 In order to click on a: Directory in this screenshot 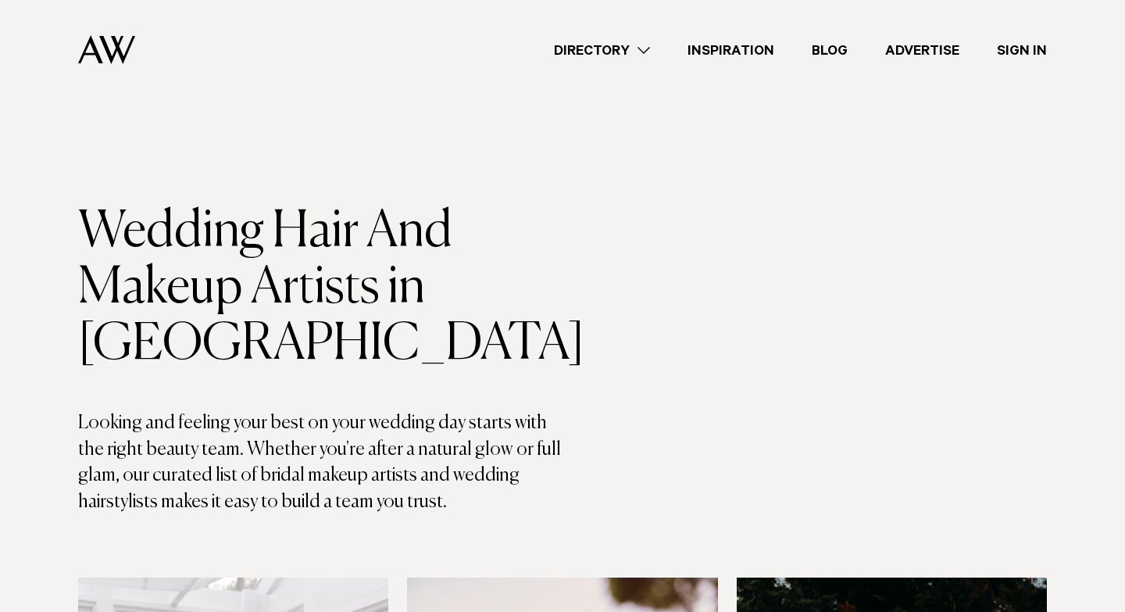, I will do `click(602, 50)`.